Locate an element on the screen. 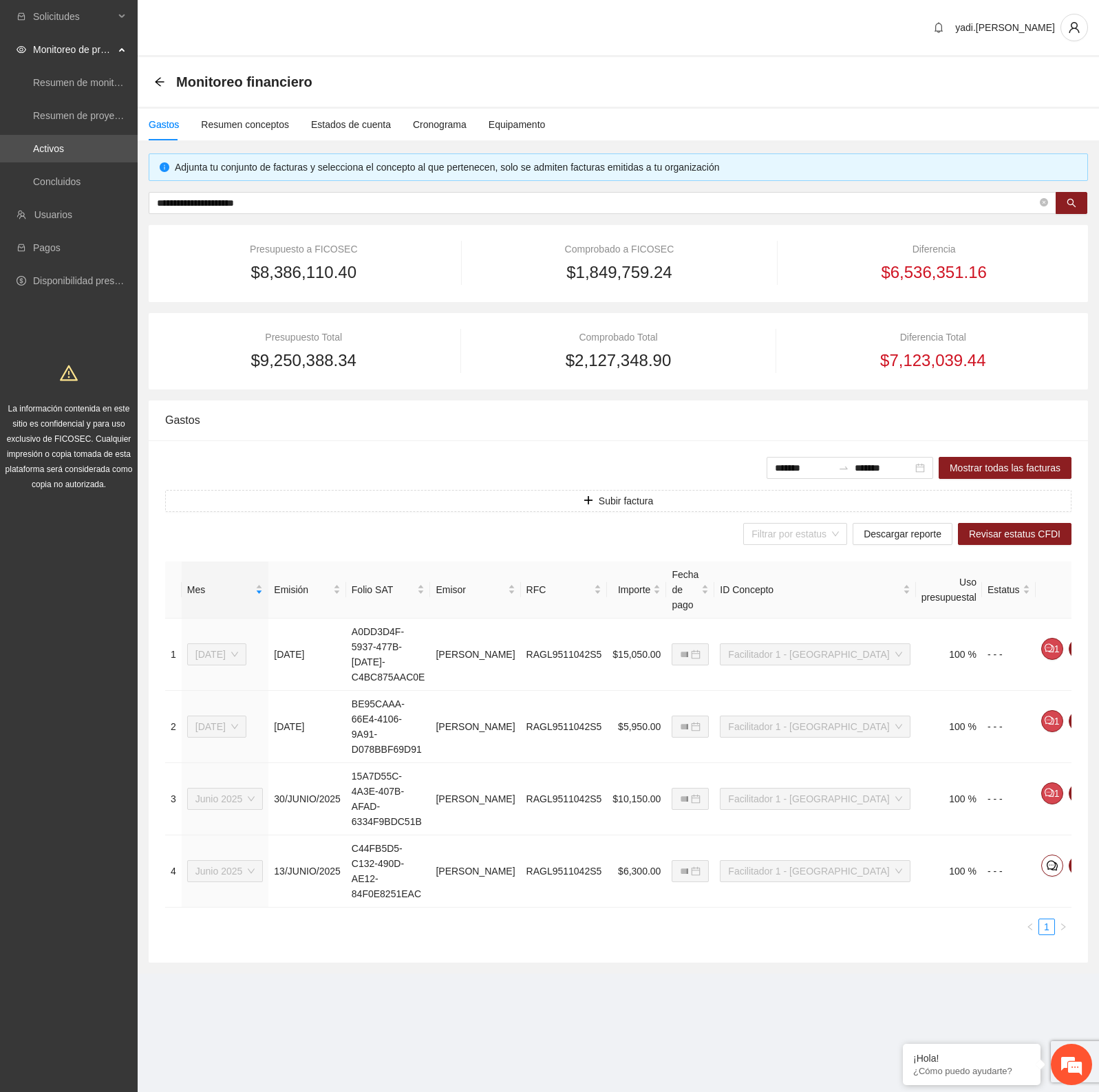 This screenshot has height=1092, width=1099. button: comment is located at coordinates (1052, 865).